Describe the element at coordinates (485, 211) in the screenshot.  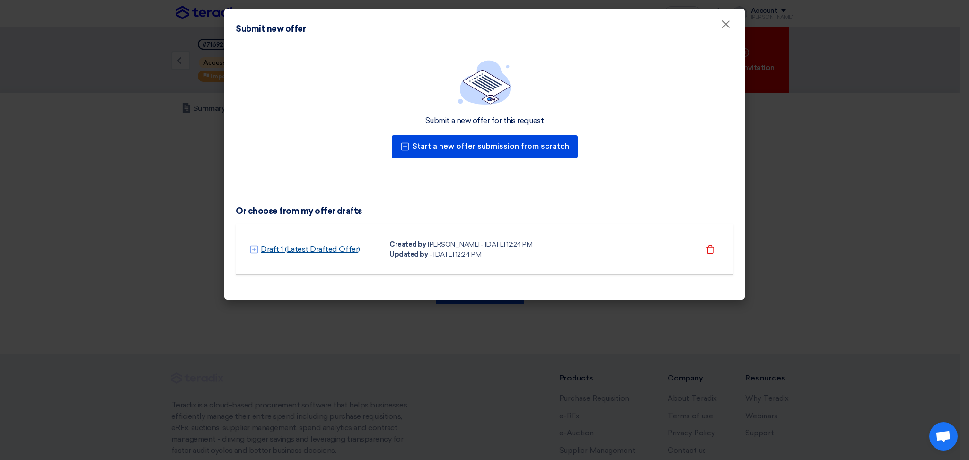
I see `h3: Or choose from my offer drafts` at that location.